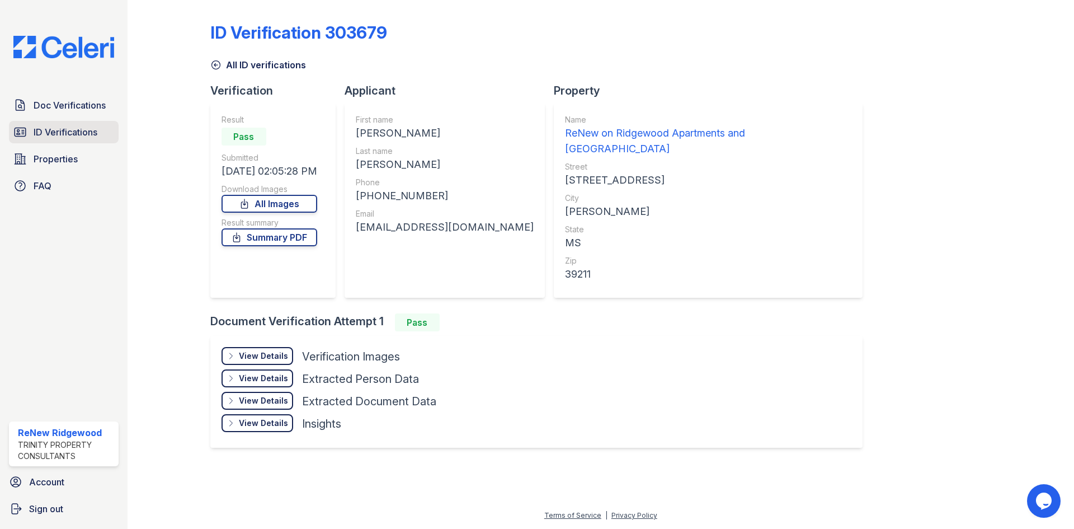  Describe the element at coordinates (46, 509) in the screenshot. I see `span: Sign out` at that location.